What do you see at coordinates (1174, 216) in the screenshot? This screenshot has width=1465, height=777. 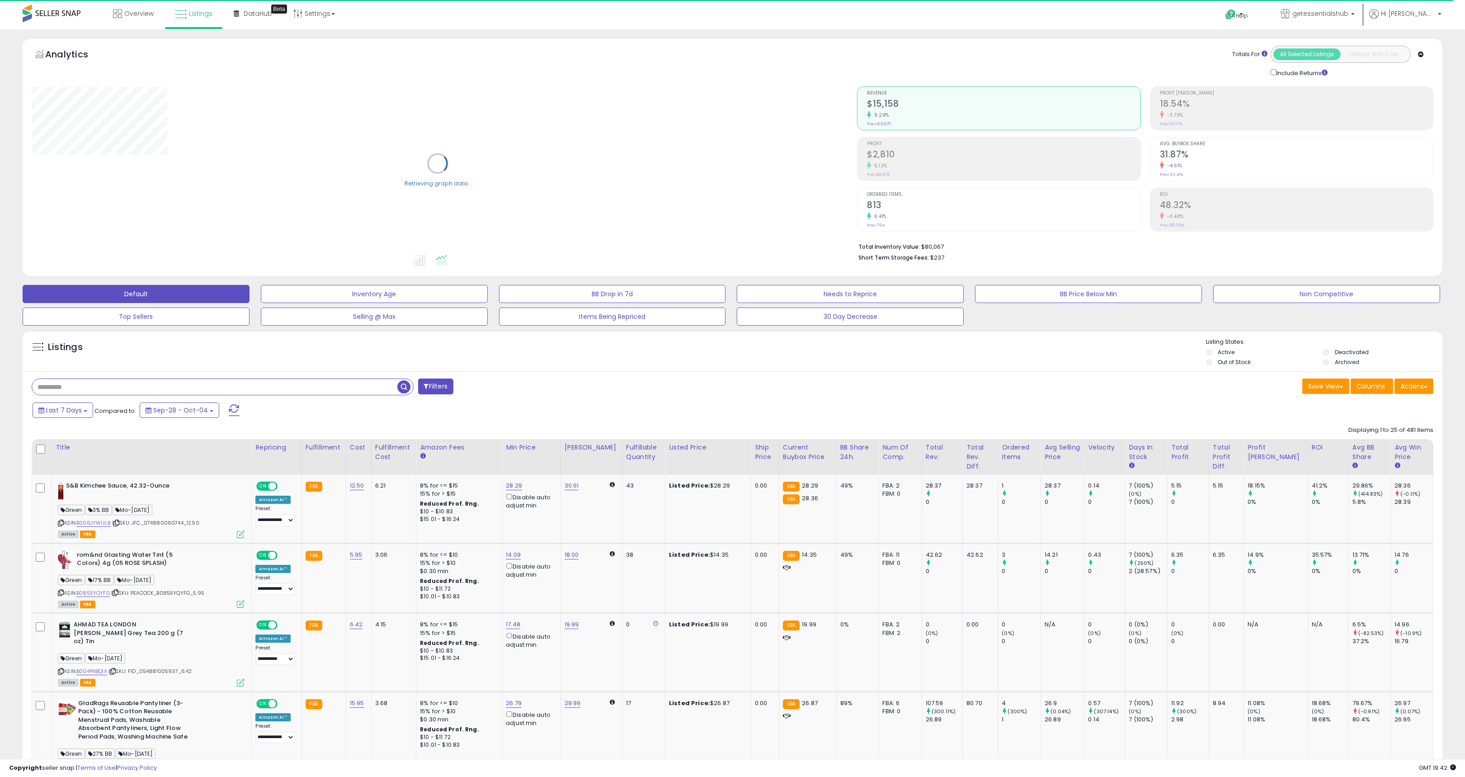 I see `small: -3.48%` at bounding box center [1174, 216].